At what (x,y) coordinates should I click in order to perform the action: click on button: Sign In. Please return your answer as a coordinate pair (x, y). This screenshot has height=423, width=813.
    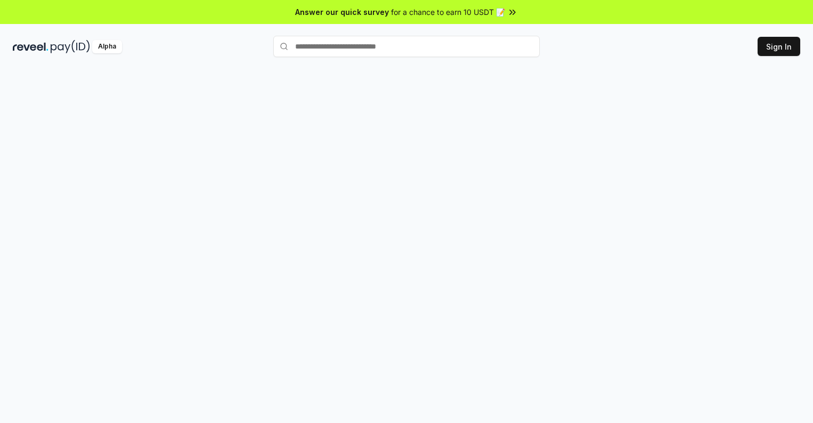
    Looking at the image, I should click on (779, 46).